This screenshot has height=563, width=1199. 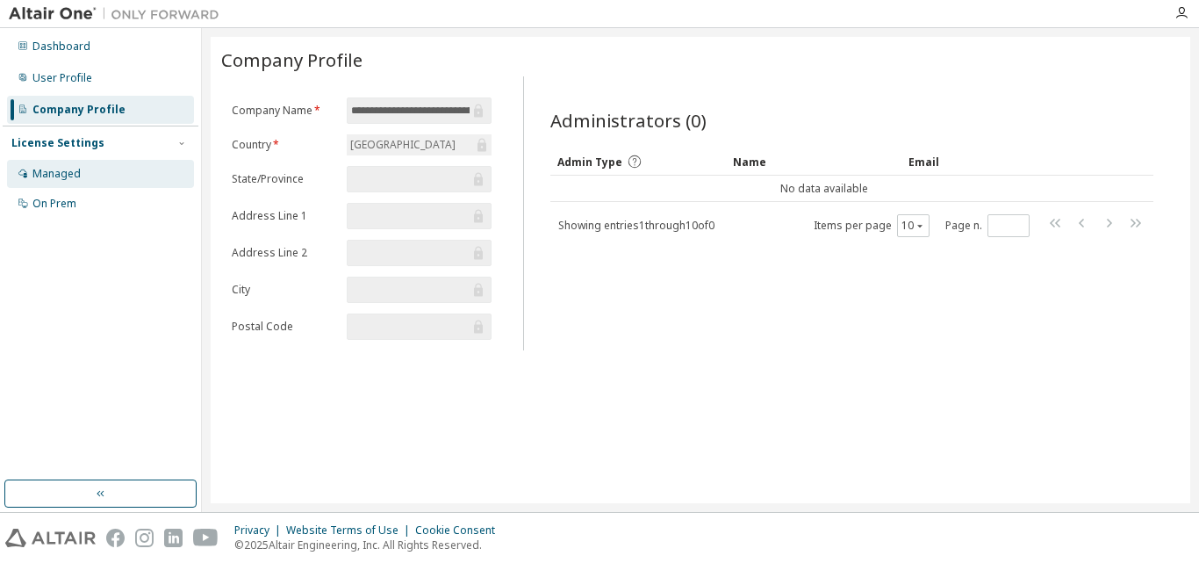 I want to click on td: No data available, so click(x=823, y=189).